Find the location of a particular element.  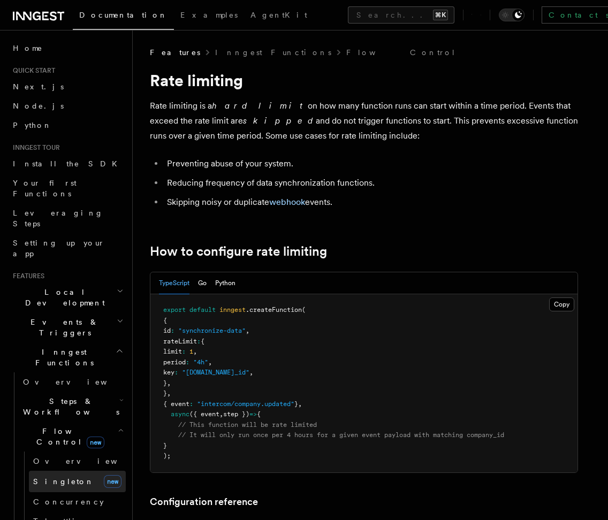

span: Concurrency is located at coordinates (68, 502).